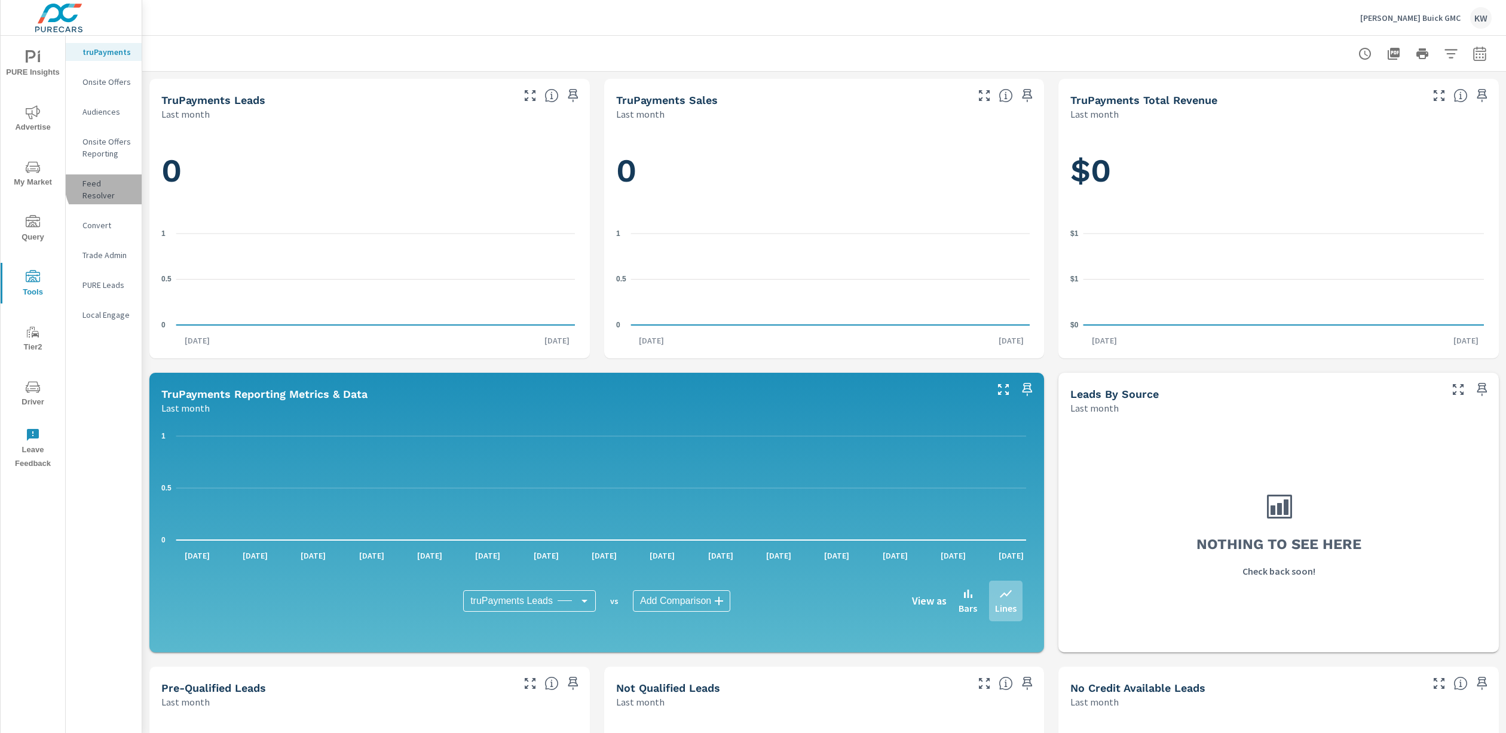 Image resolution: width=1506 pixels, height=733 pixels. I want to click on h5: Leads By Source, so click(1114, 394).